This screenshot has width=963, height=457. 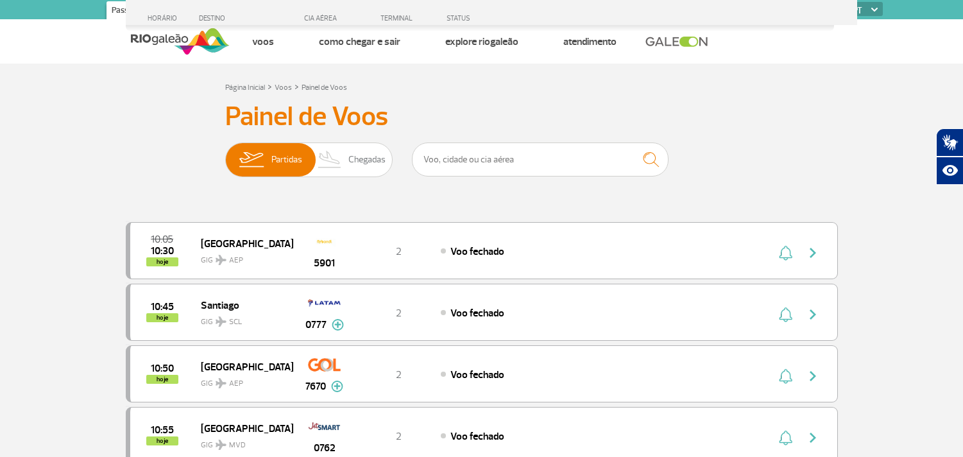 What do you see at coordinates (237, 445) in the screenshot?
I see `span: MVD` at bounding box center [237, 445].